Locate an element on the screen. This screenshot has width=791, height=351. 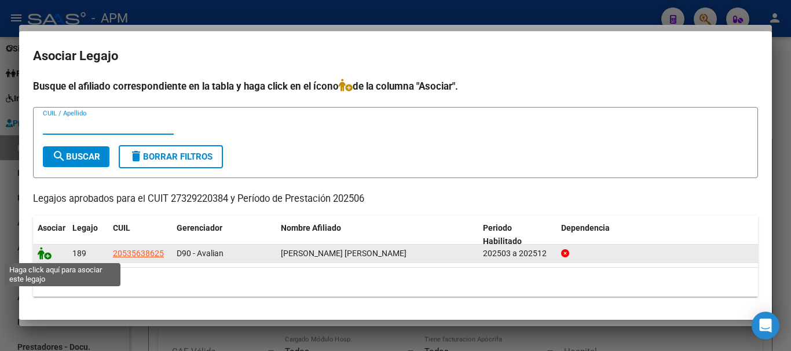
h2: Asociar Legajo is located at coordinates (395, 56).